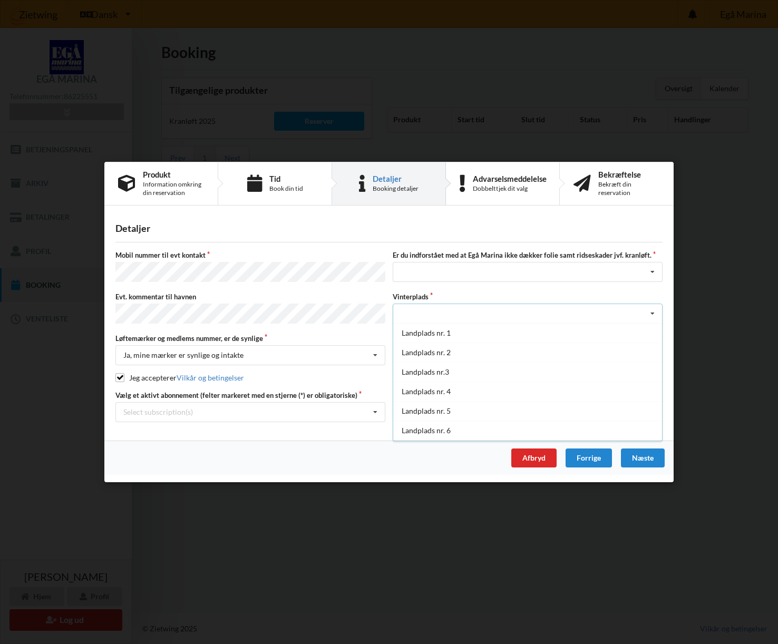 The width and height of the screenshot is (778, 644). I want to click on label: Mobil nummer til evt kontakt, so click(250, 255).